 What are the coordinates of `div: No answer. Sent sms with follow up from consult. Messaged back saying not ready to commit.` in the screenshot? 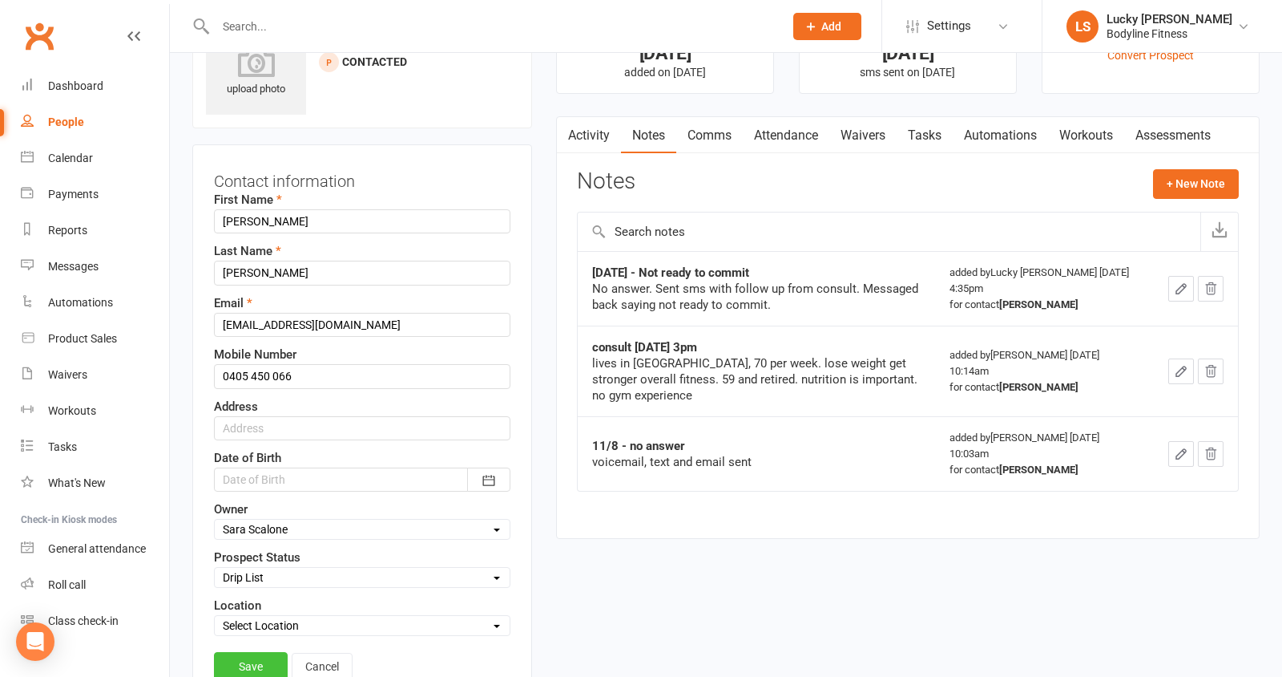 It's located at (757, 297).